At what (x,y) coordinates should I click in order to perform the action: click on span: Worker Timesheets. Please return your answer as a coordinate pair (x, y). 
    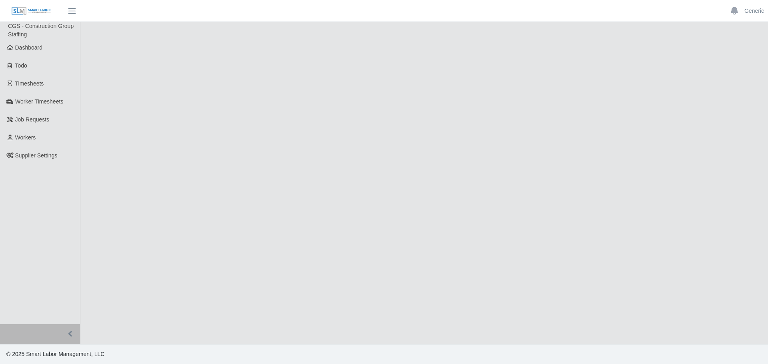
    Looking at the image, I should click on (39, 102).